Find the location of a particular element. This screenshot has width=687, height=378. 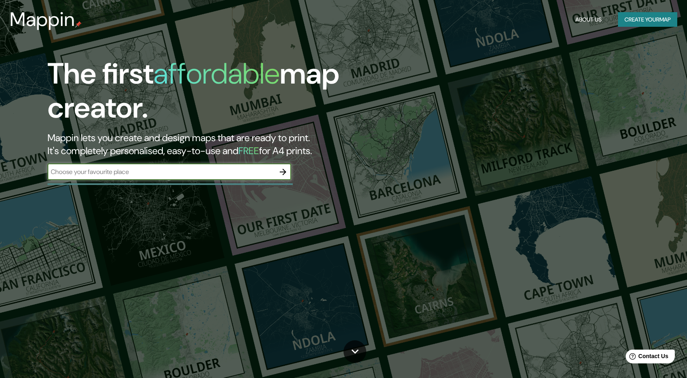

h1: The first map creator. is located at coordinates (219, 94).